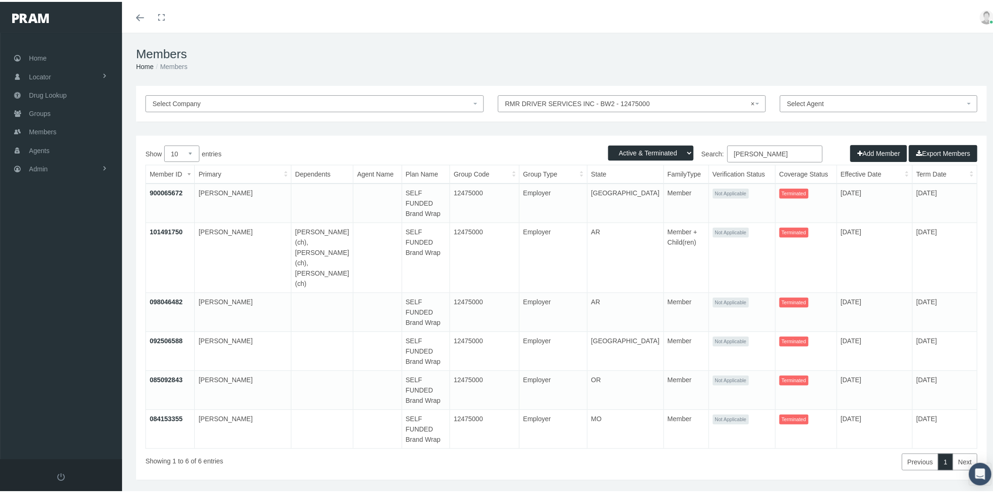 The height and width of the screenshot is (493, 993). I want to click on td: OR, so click(625, 388).